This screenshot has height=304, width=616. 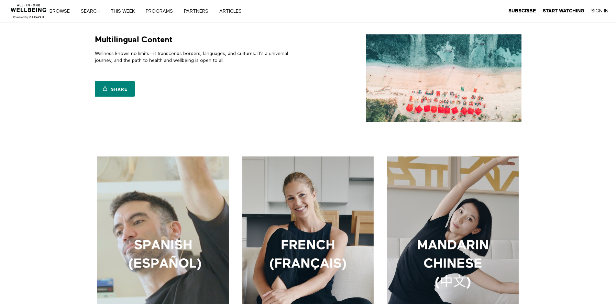 What do you see at coordinates (600, 11) in the screenshot?
I see `a: Sign In` at bounding box center [600, 11].